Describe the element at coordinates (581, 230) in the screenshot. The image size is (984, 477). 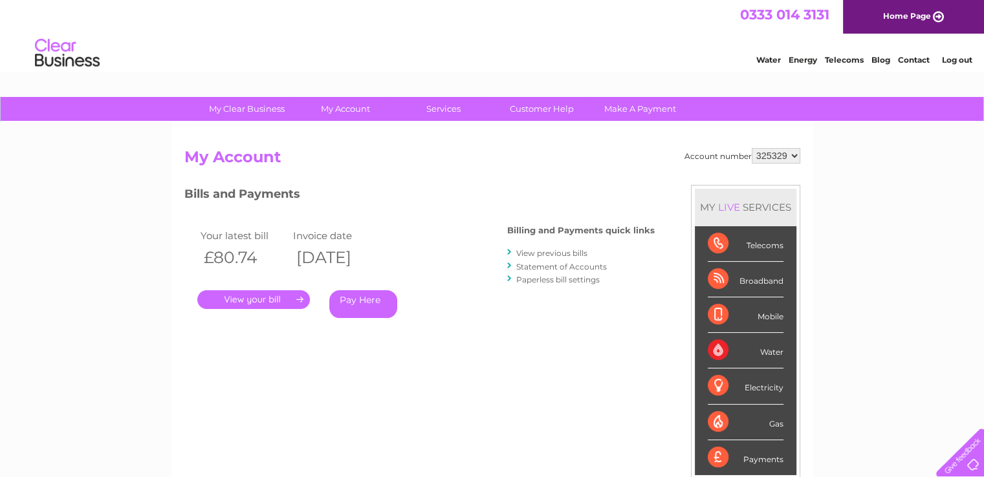
I see `h4: Billing and Payments quick links` at that location.